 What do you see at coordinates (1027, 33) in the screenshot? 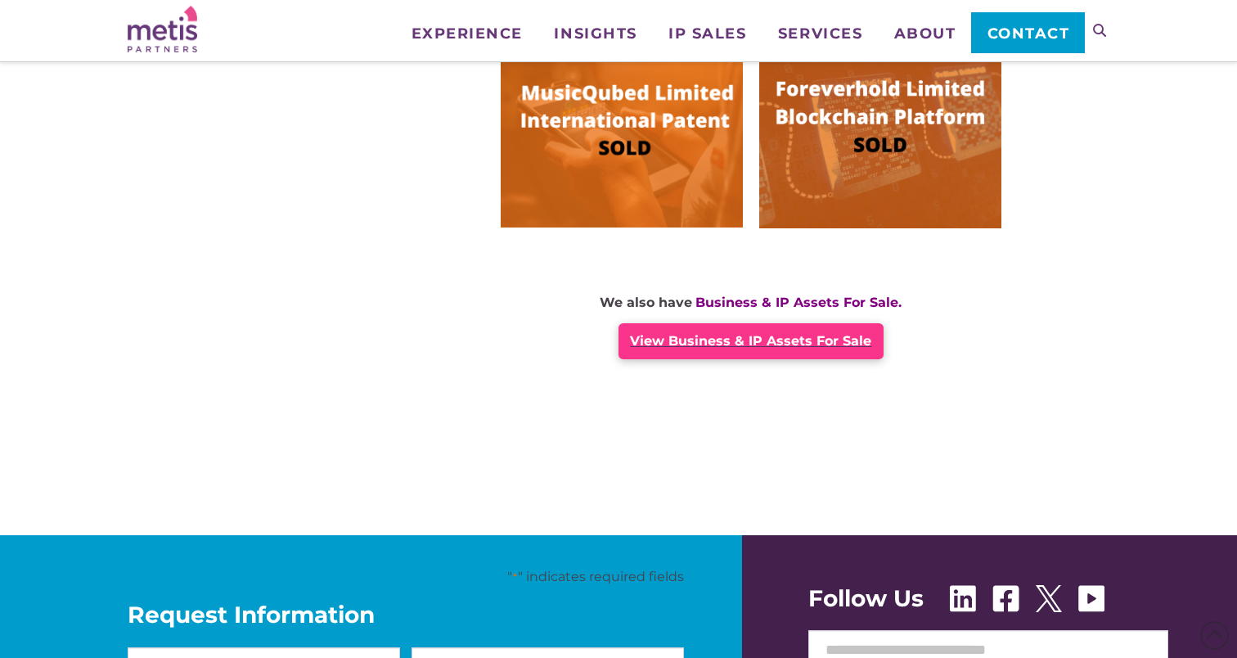
I see `a: Contact` at bounding box center [1027, 33].